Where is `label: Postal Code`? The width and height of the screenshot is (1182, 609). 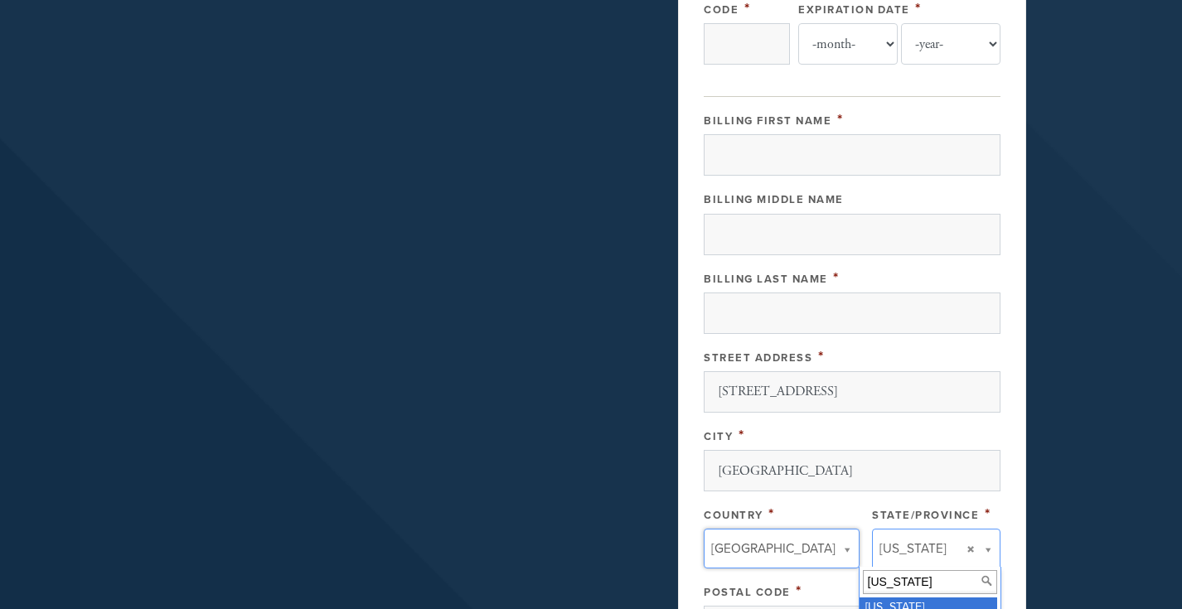 label: Postal Code is located at coordinates (747, 593).